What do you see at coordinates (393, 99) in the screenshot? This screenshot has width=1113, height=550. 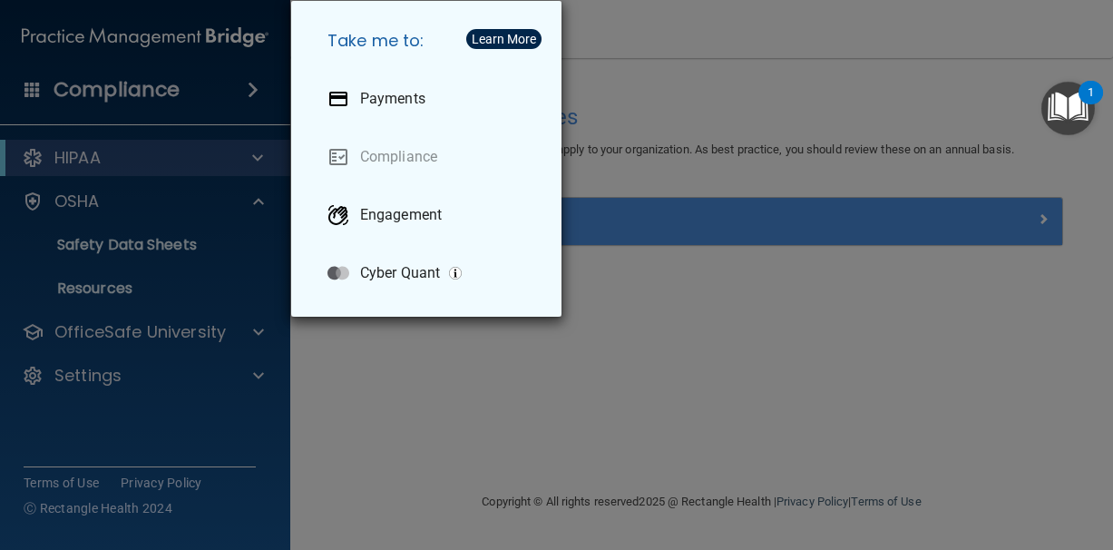 I see `p: Payments` at bounding box center [393, 99].